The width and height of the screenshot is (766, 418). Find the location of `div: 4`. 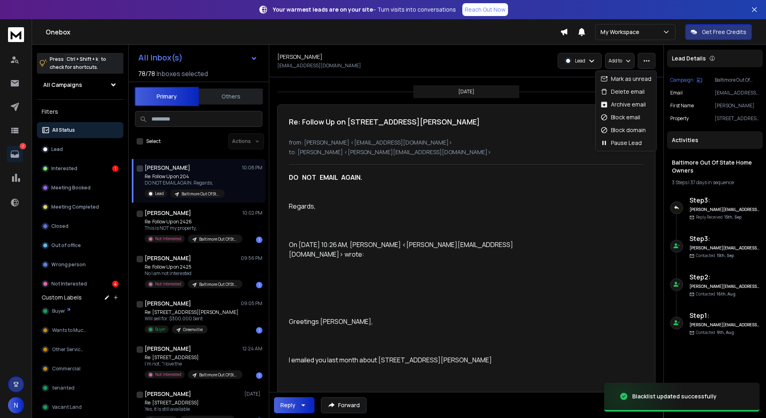

div: 4 is located at coordinates (115, 284).